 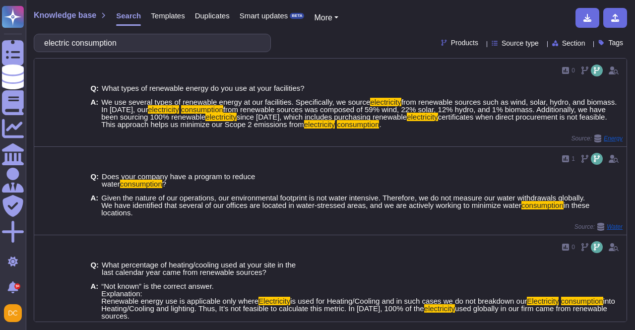 I want to click on span: used globally in our firm came from renewable sources., so click(x=354, y=312).